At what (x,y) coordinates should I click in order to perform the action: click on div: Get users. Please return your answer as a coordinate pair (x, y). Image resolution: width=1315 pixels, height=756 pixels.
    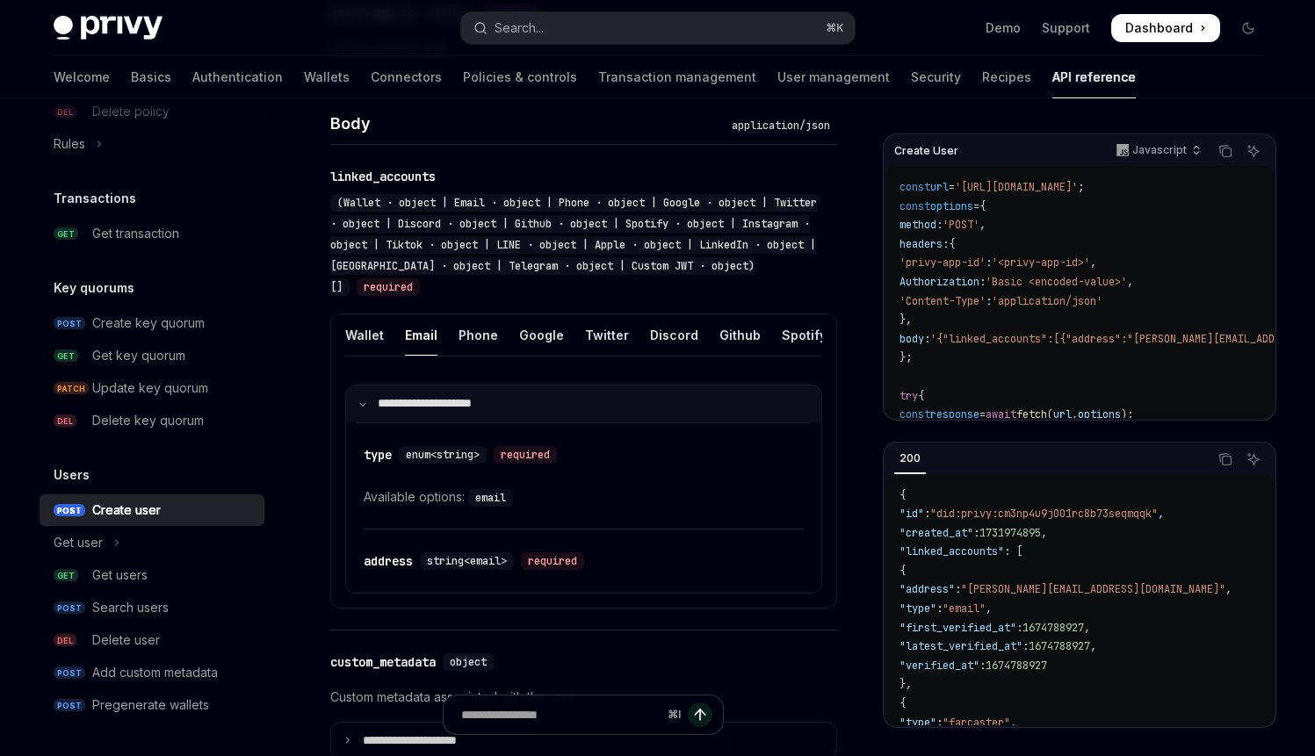
    Looking at the image, I should click on (119, 575).